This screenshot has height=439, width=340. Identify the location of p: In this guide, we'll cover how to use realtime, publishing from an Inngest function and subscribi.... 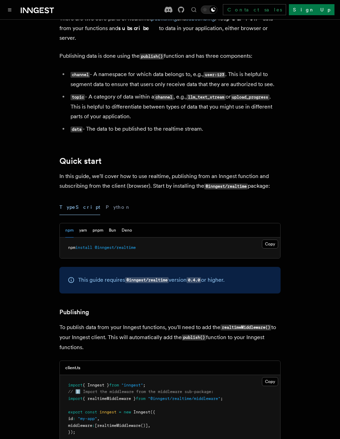
(170, 181).